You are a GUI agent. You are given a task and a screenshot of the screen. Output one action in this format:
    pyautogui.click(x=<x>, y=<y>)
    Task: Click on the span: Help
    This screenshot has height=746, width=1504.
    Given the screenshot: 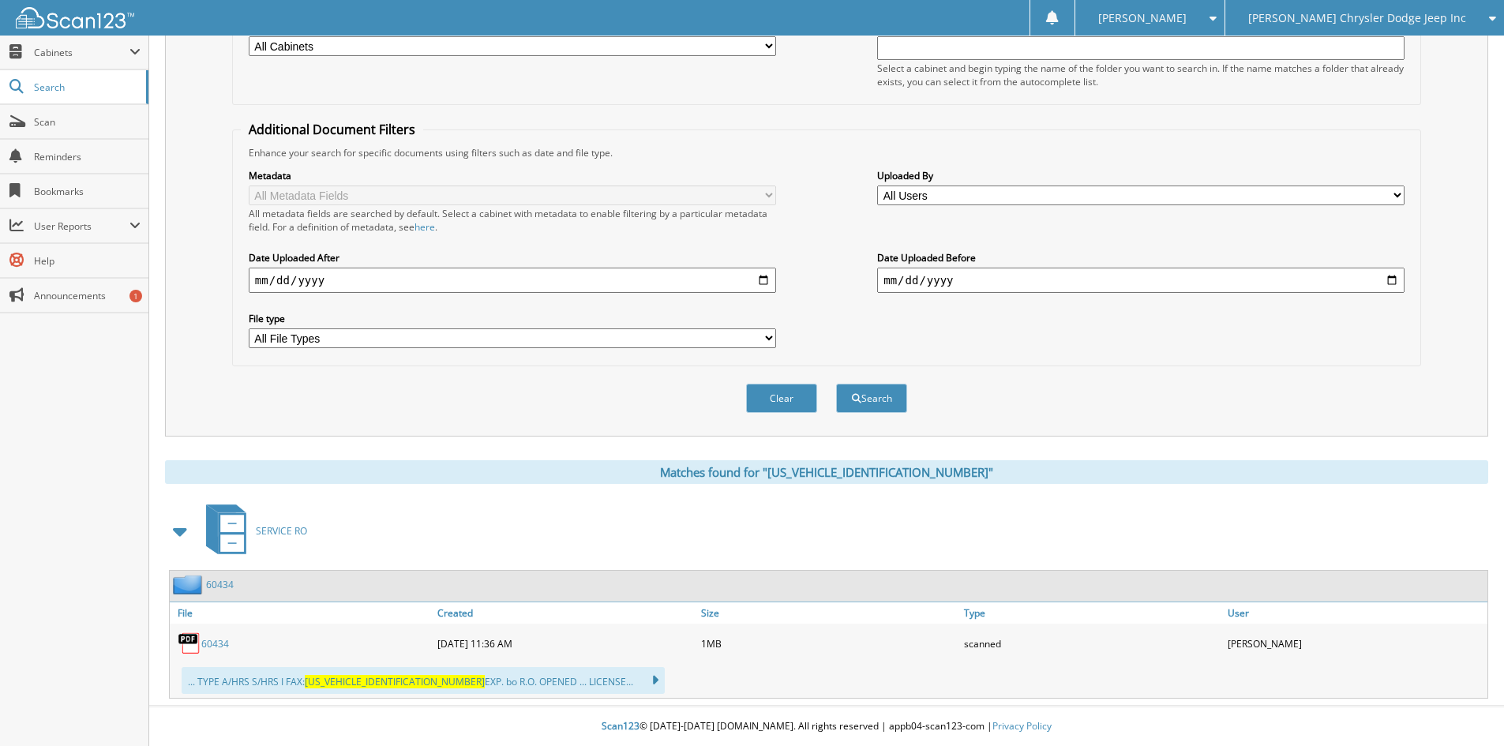 What is the action you would take?
    pyautogui.click(x=87, y=261)
    